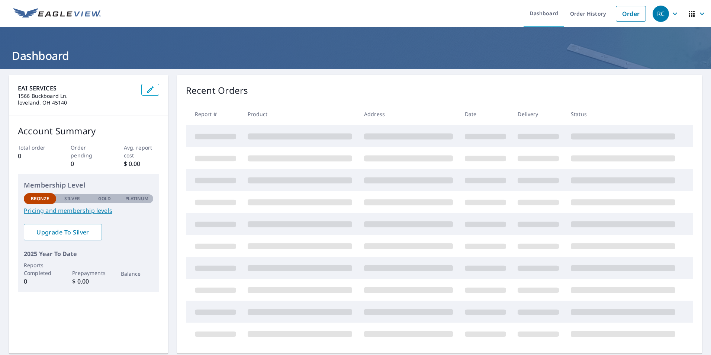 The image size is (711, 355). Describe the element at coordinates (408, 114) in the screenshot. I see `th: Address` at that location.